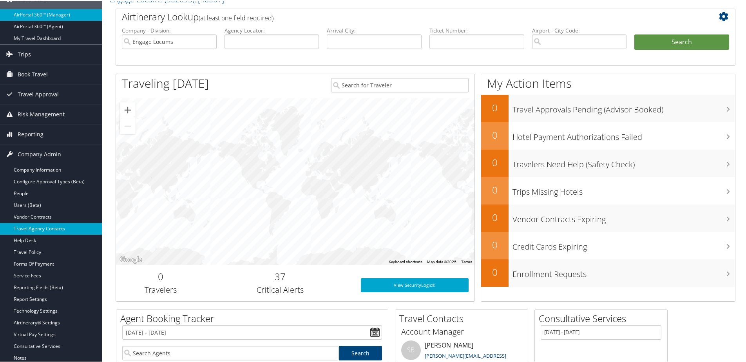 This screenshot has height=362, width=746. I want to click on h3: Credit Cards Expiring, so click(624, 244).